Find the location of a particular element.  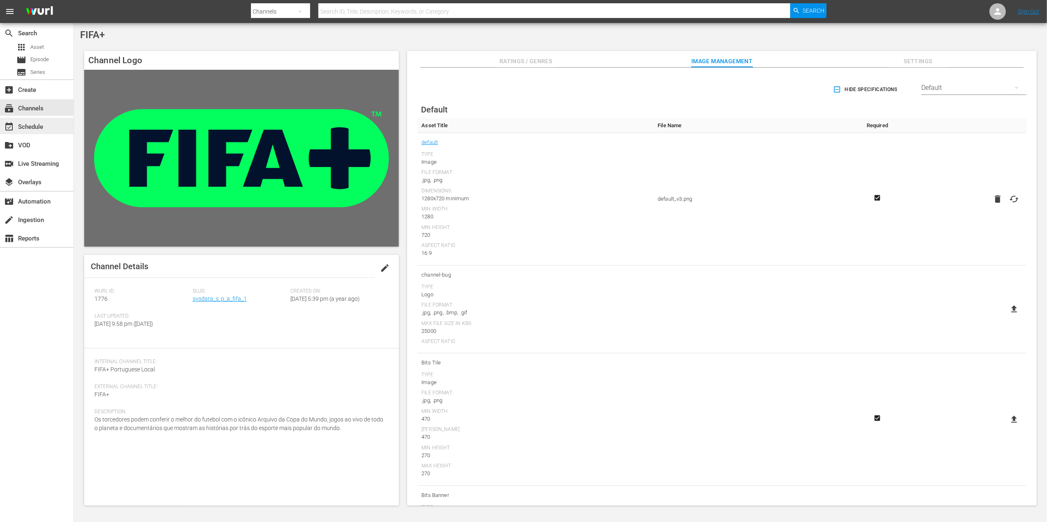

div: .jpg, .png, .bmp, .gif is located at coordinates (535, 313).